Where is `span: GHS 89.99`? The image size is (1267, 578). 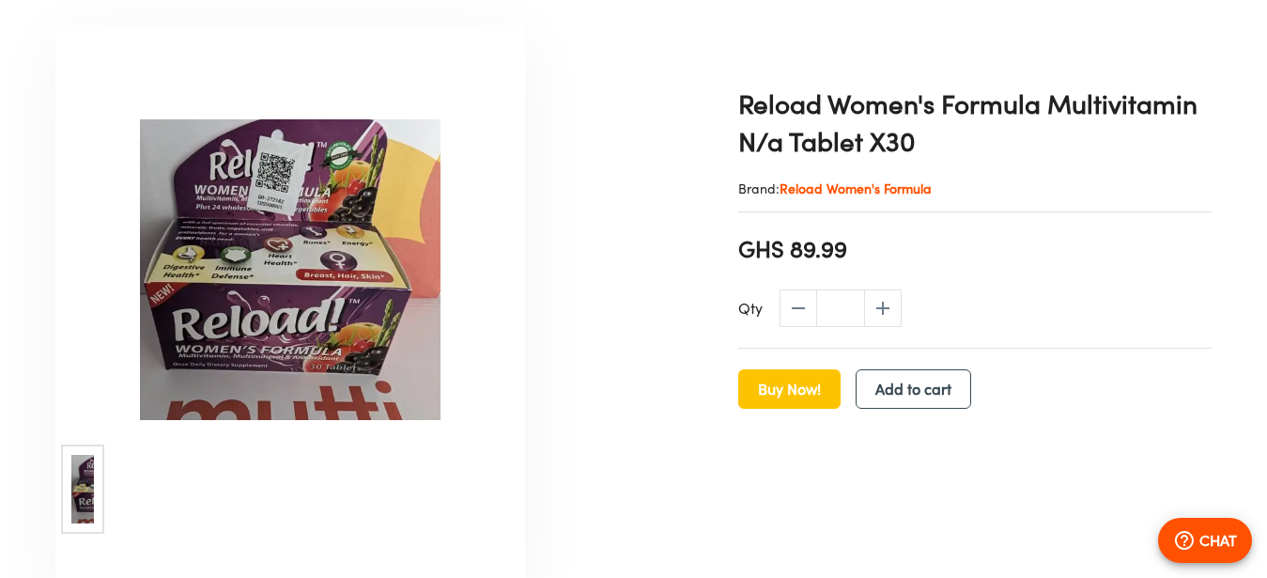
span: GHS 89.99 is located at coordinates (793, 249).